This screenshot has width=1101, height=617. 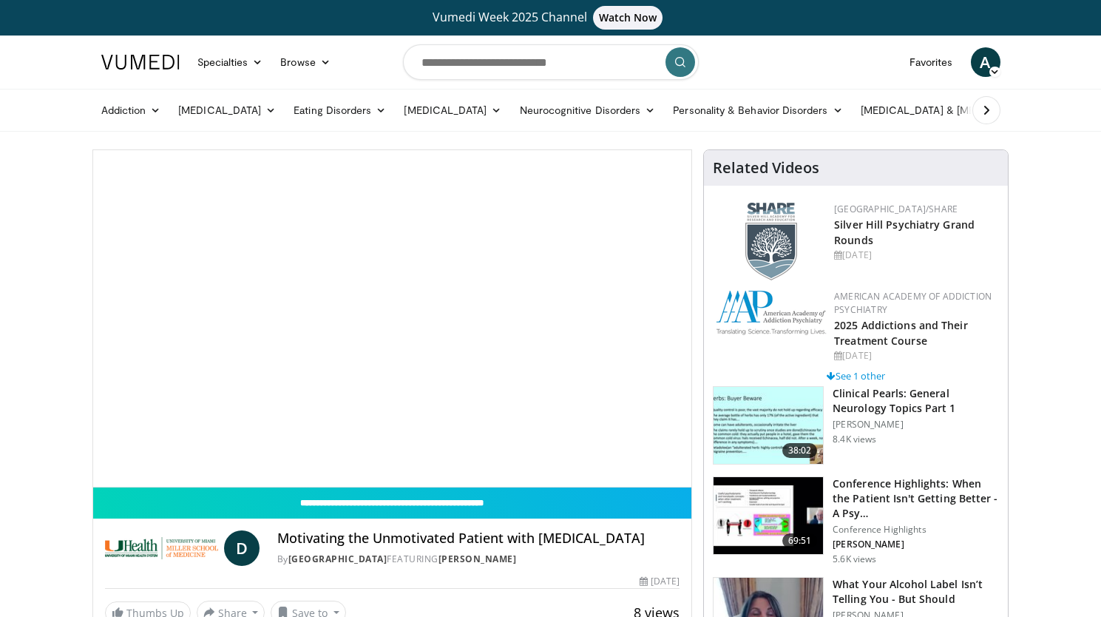 What do you see at coordinates (306, 62) in the screenshot?
I see `a: Browse` at bounding box center [306, 62].